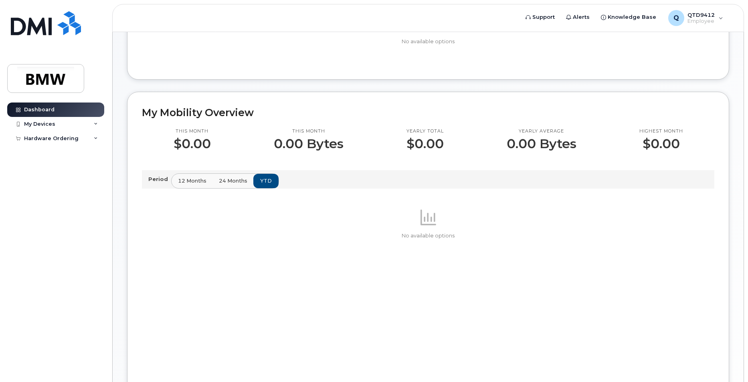 The height and width of the screenshot is (382, 748). What do you see at coordinates (192, 181) in the screenshot?
I see `span: 12 months` at bounding box center [192, 181].